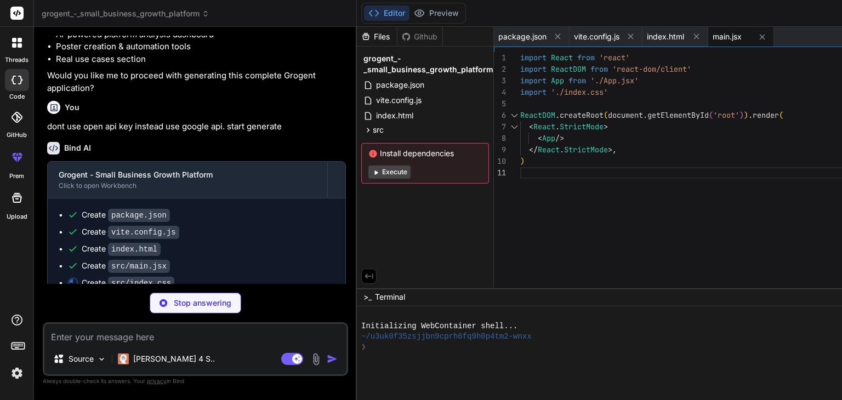 The image size is (842, 400). What do you see at coordinates (187, 186) in the screenshot?
I see `div: Click to open Workbench` at bounding box center [187, 186].